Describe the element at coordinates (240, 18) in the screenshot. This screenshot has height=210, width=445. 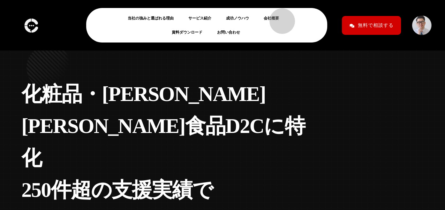
I see `a: 成功ノウハウ` at that location.